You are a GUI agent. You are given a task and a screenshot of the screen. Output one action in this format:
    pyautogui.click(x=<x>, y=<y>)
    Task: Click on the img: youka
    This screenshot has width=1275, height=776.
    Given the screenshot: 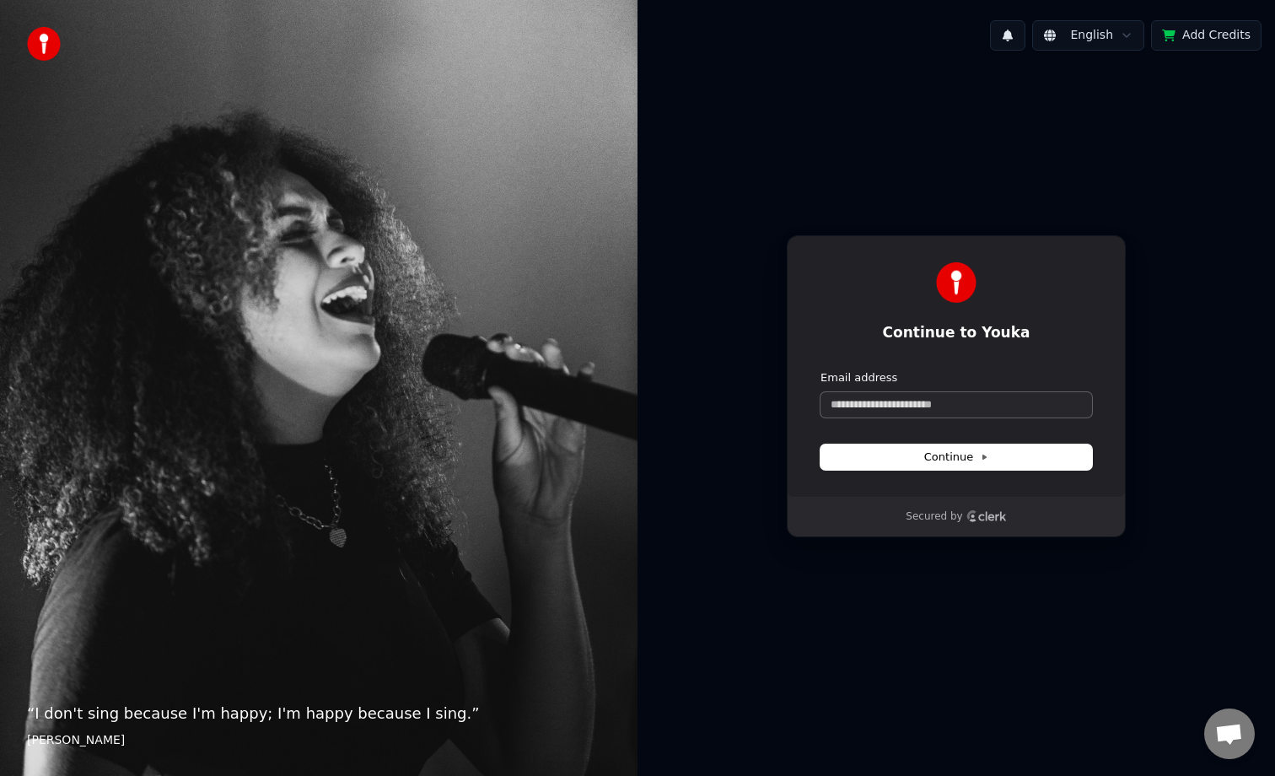 What is the action you would take?
    pyautogui.click(x=44, y=44)
    